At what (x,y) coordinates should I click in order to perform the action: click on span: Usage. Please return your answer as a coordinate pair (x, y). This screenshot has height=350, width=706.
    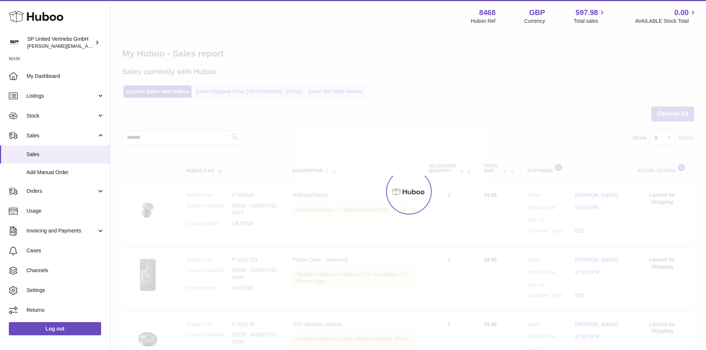
    Looking at the image, I should click on (65, 211).